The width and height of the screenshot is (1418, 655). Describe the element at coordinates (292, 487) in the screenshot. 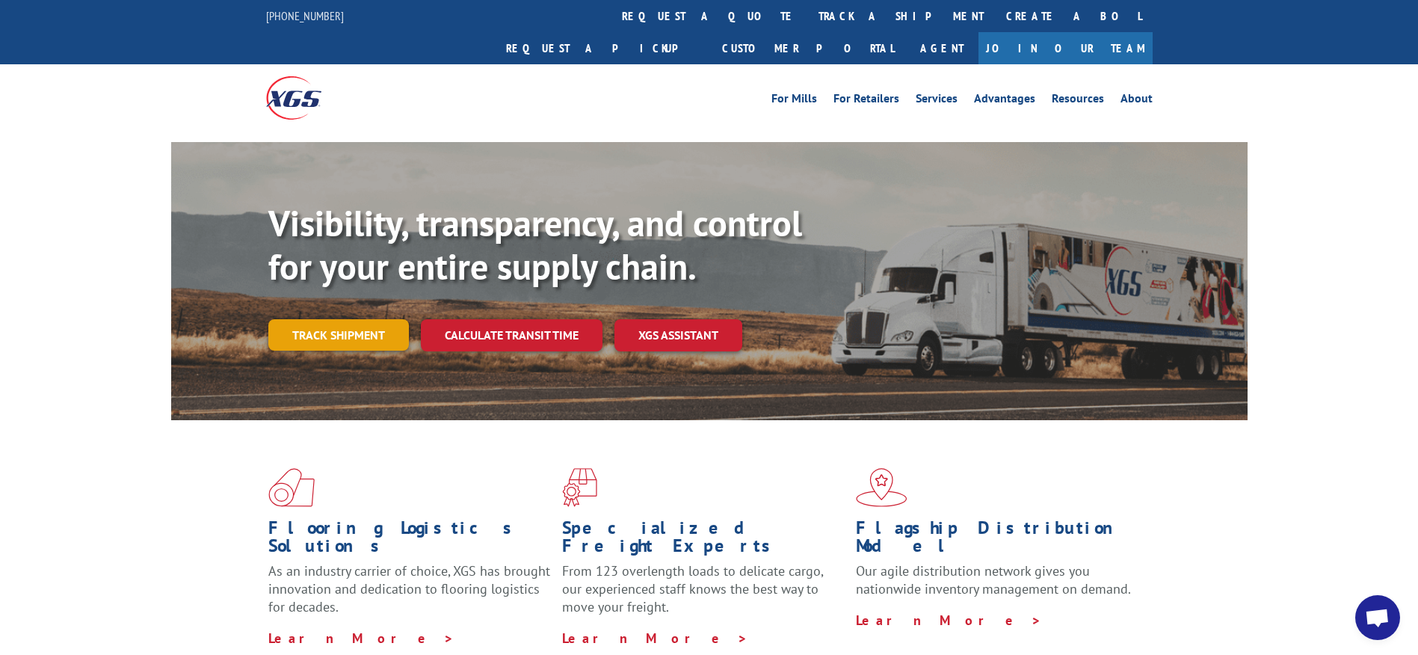

I see `img: xgs-icon-total-supply-chain-intelligence-red` at that location.